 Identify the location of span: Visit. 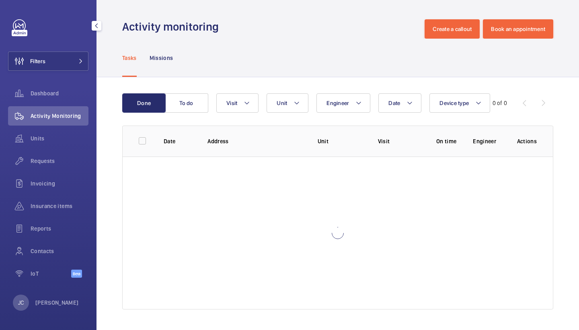
(232, 103).